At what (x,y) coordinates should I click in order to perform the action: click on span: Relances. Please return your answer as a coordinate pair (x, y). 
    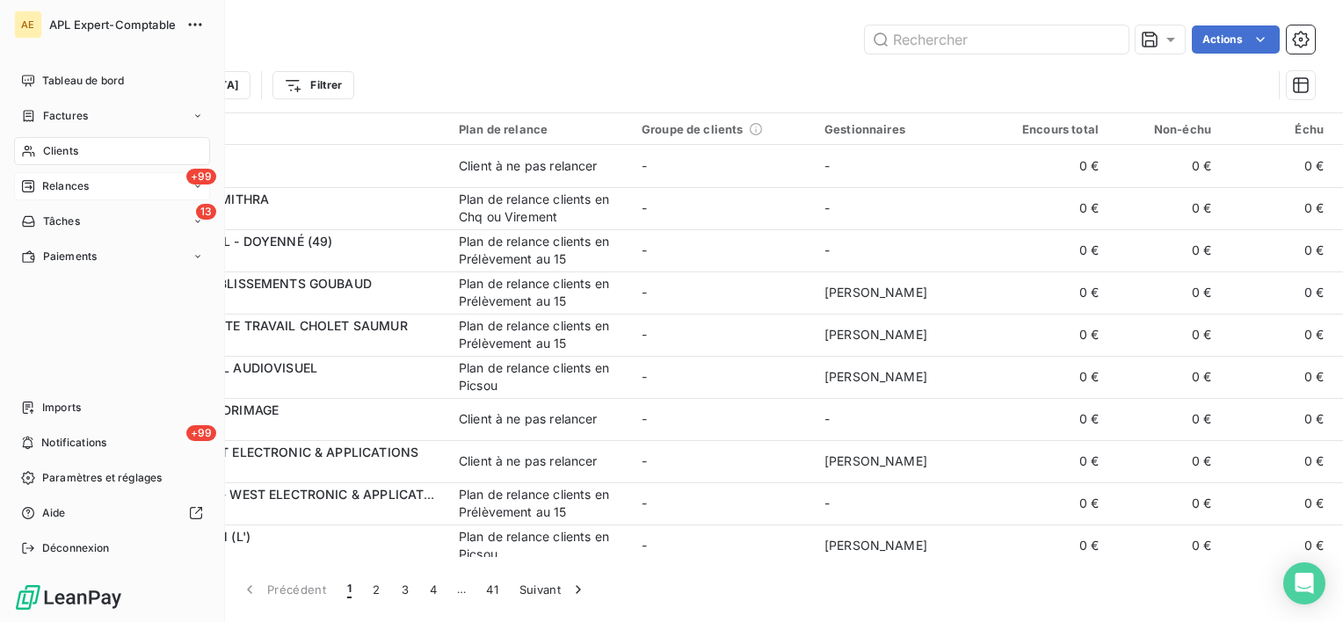
    Looking at the image, I should click on (65, 186).